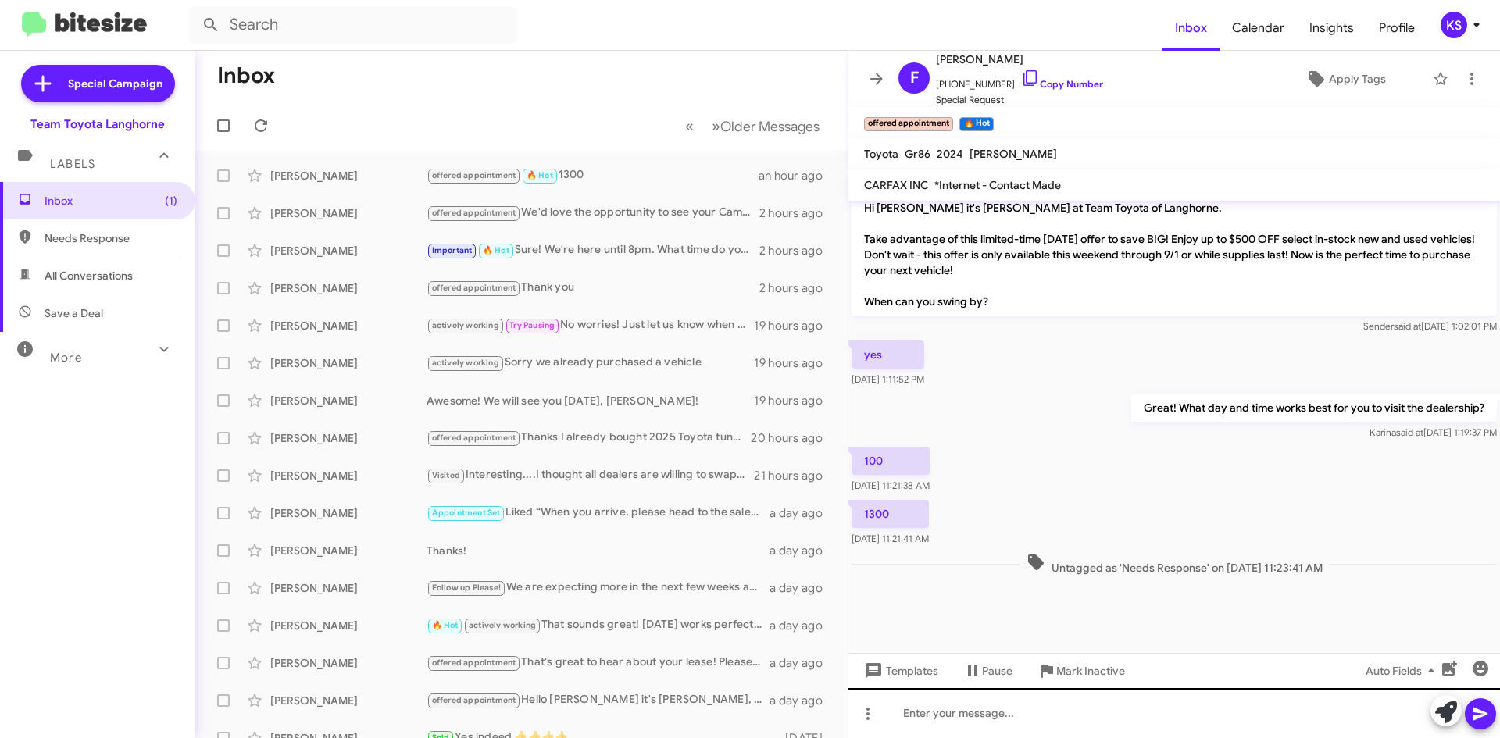 Image resolution: width=1500 pixels, height=738 pixels. I want to click on h1: Inbox, so click(246, 76).